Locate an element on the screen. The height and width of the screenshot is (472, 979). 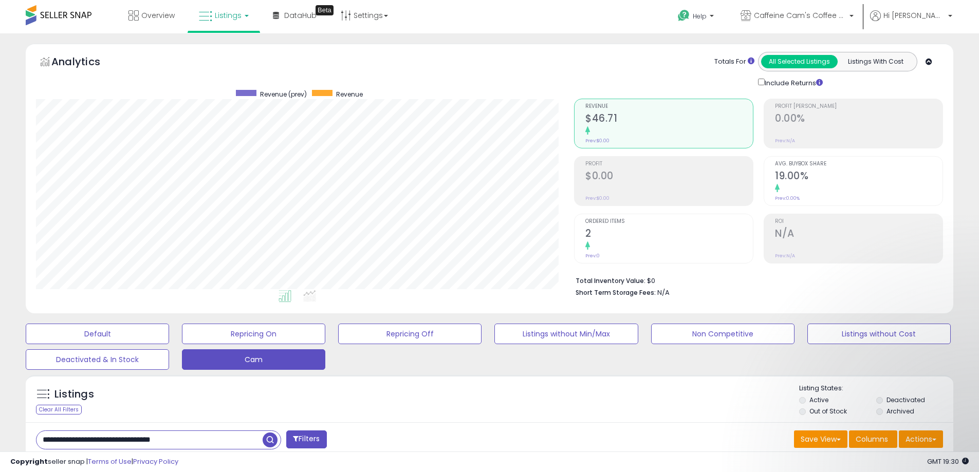
button: All Selected Listings is located at coordinates (799, 62).